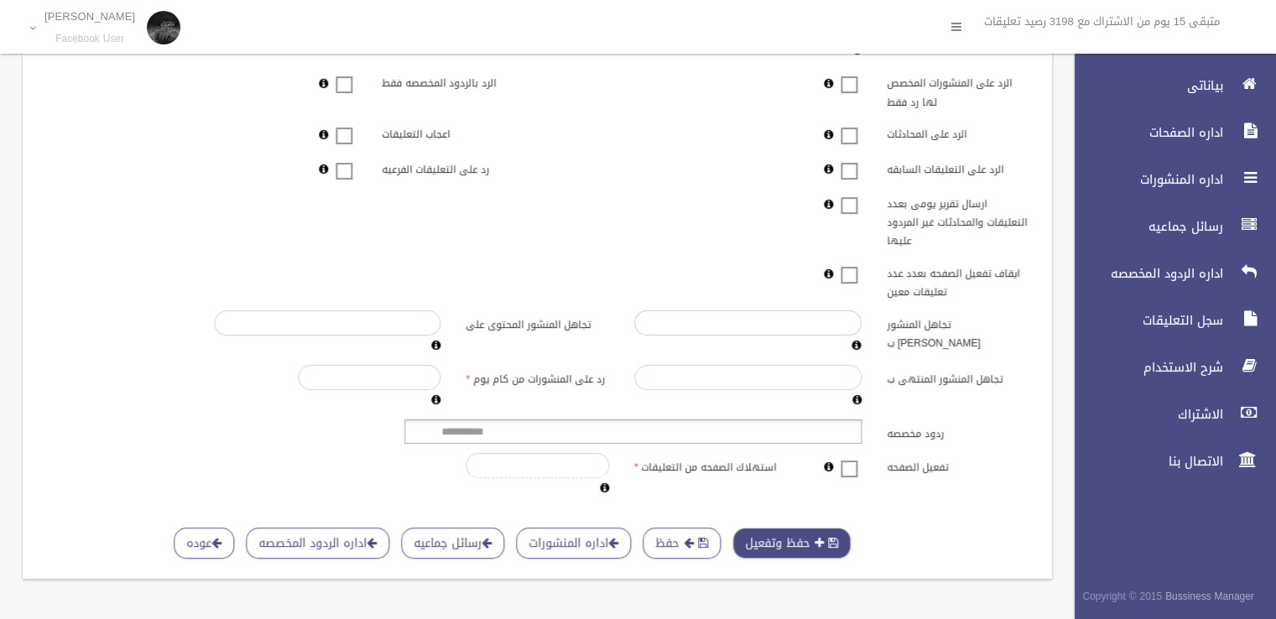  Describe the element at coordinates (1145, 321) in the screenshot. I see `span: سجل التعليقات` at that location.